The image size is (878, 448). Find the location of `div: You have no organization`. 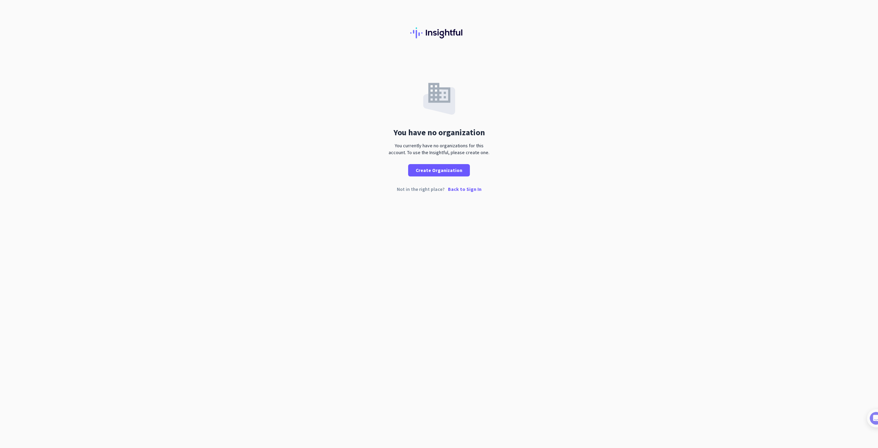

div: You have no organization is located at coordinates (439, 132).